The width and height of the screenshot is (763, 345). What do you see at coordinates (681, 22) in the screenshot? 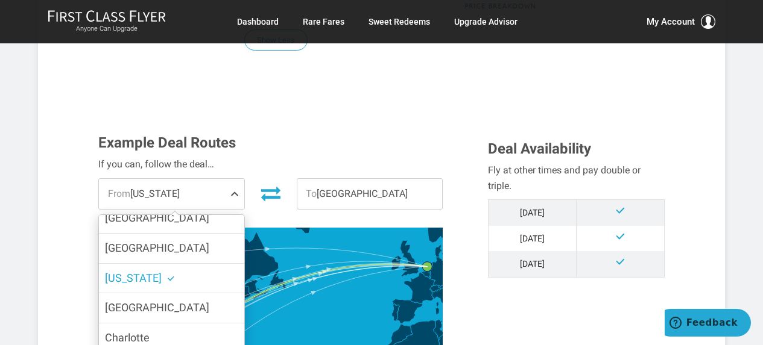
I see `button: My Account` at bounding box center [681, 22].